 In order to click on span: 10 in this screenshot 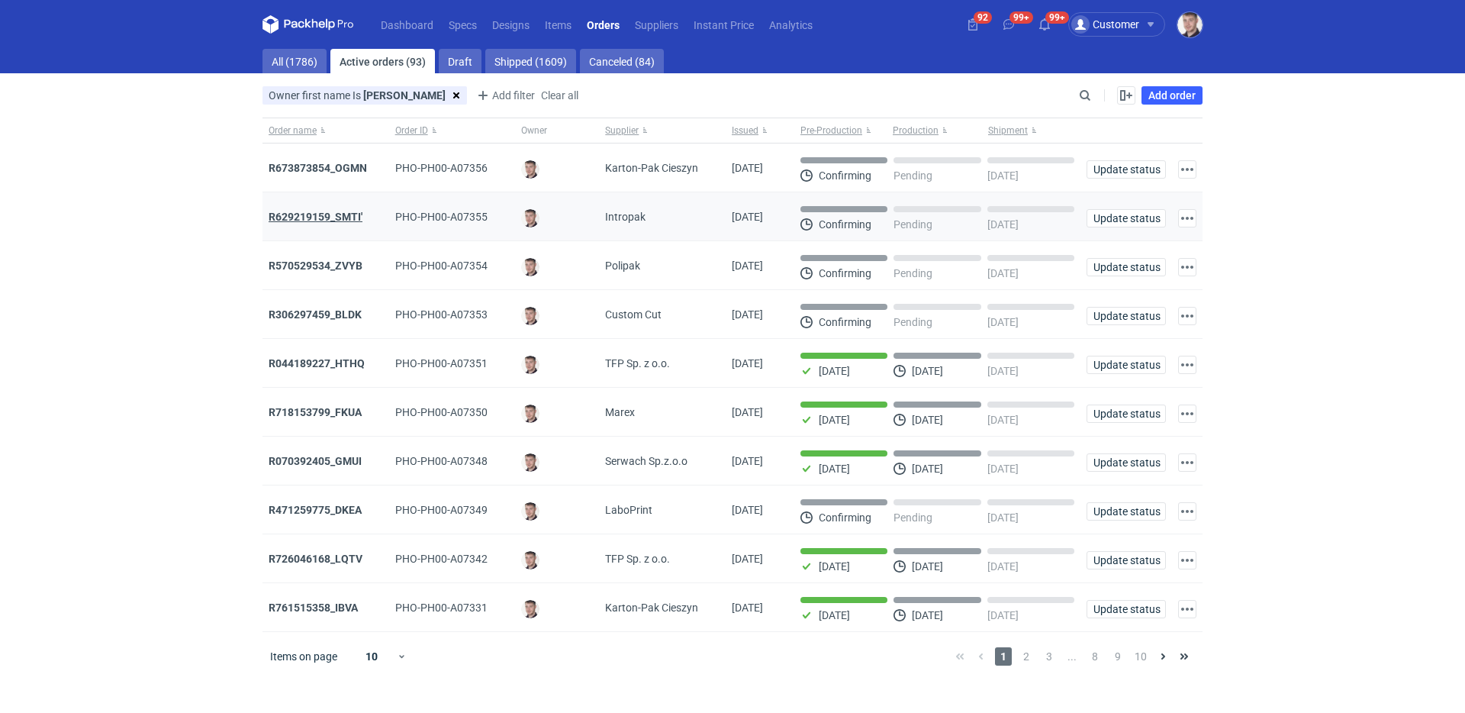, I will do `click(1141, 656)`.